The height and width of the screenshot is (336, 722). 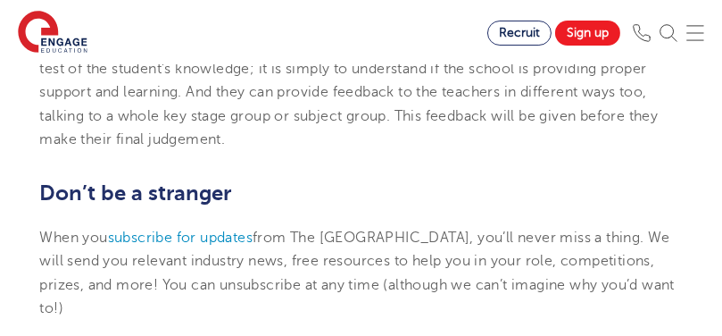 I want to click on a: Recruit, so click(x=520, y=33).